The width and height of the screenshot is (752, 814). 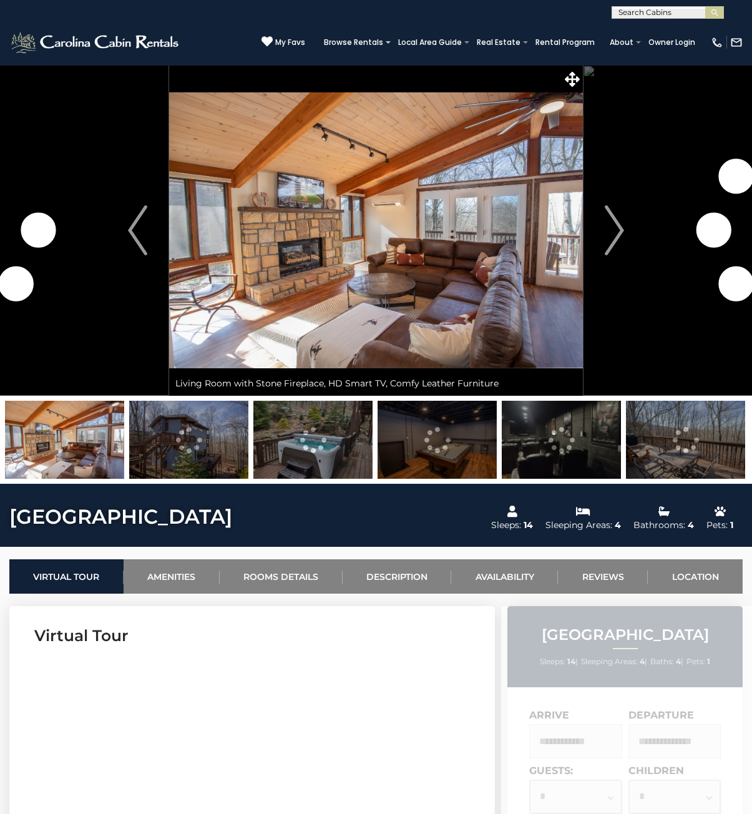 I want to click on img: 163275369, so click(x=313, y=439).